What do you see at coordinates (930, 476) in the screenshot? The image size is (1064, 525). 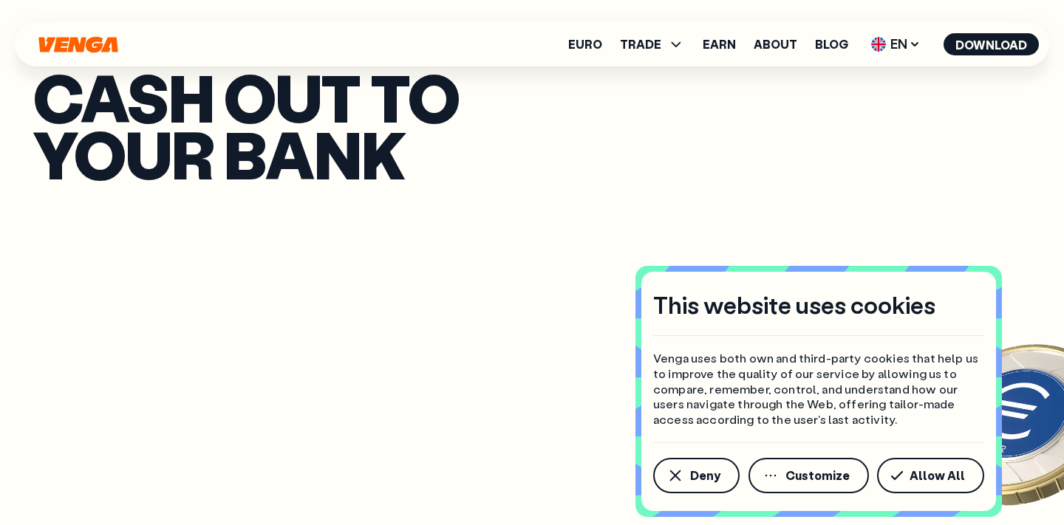 I see `button: Allow All` at bounding box center [930, 476].